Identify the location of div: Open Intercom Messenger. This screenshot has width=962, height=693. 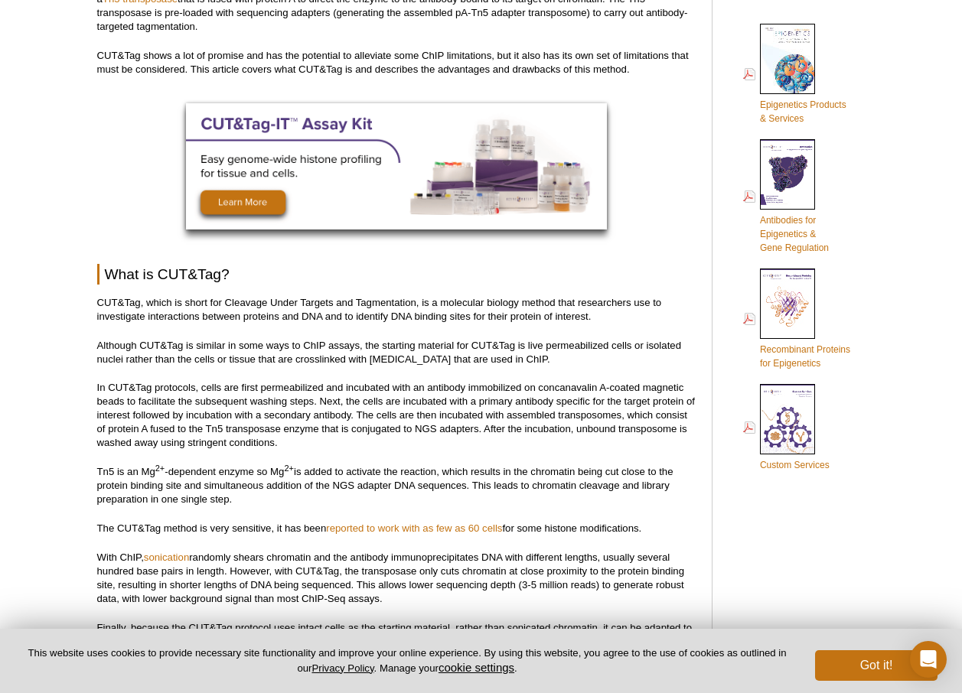
(928, 660).